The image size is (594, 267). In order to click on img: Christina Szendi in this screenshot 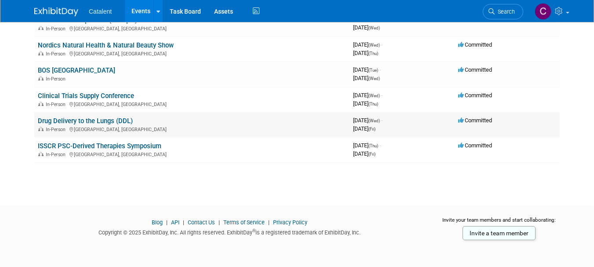, I will do `click(543, 11)`.